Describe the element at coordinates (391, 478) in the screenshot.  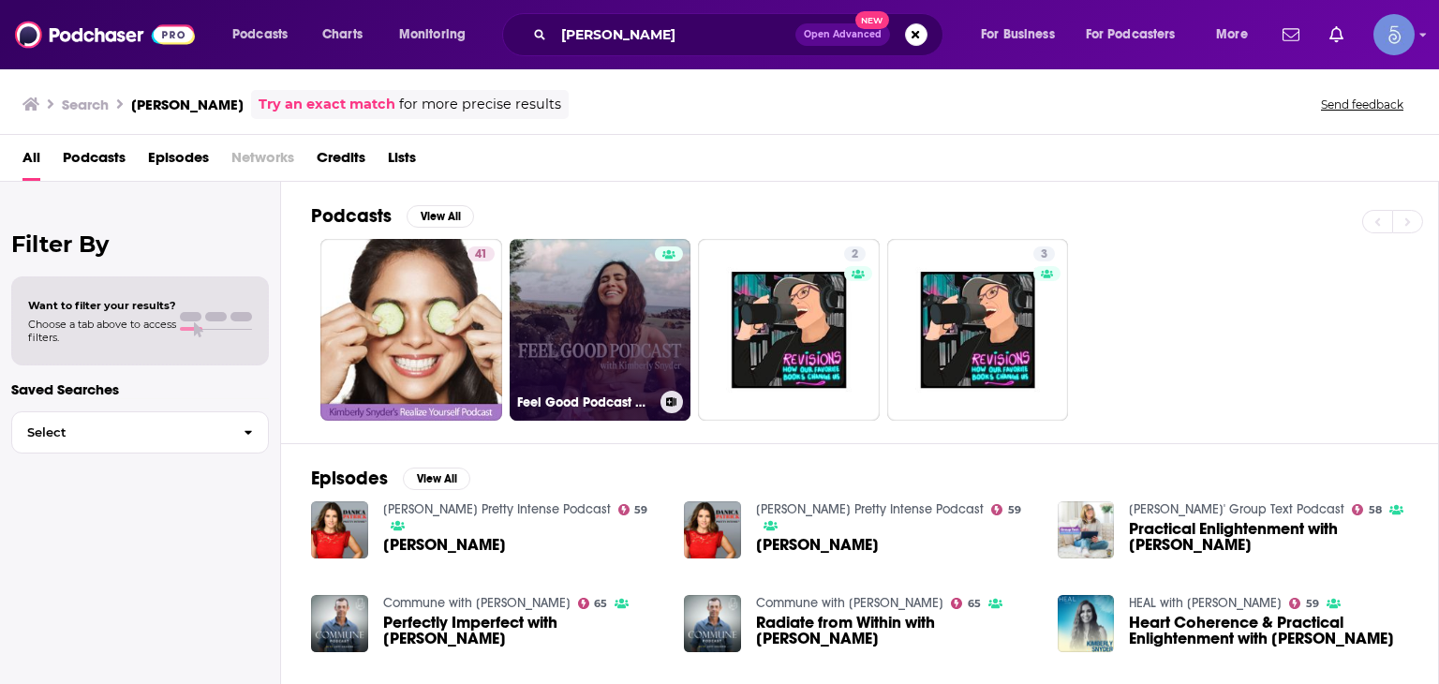
I see `a: EpisodesView All` at that location.